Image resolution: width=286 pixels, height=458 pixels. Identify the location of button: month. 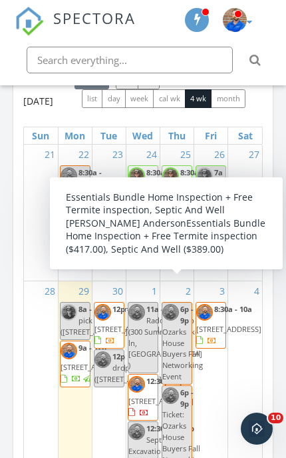
(228, 99).